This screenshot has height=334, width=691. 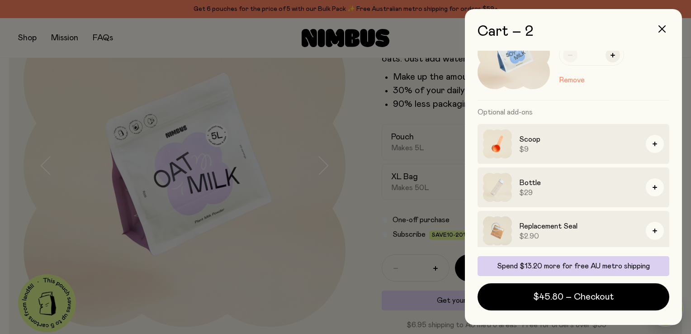 What do you see at coordinates (573, 296) in the screenshot?
I see `button: $45.80 – Checkout` at bounding box center [573, 296].